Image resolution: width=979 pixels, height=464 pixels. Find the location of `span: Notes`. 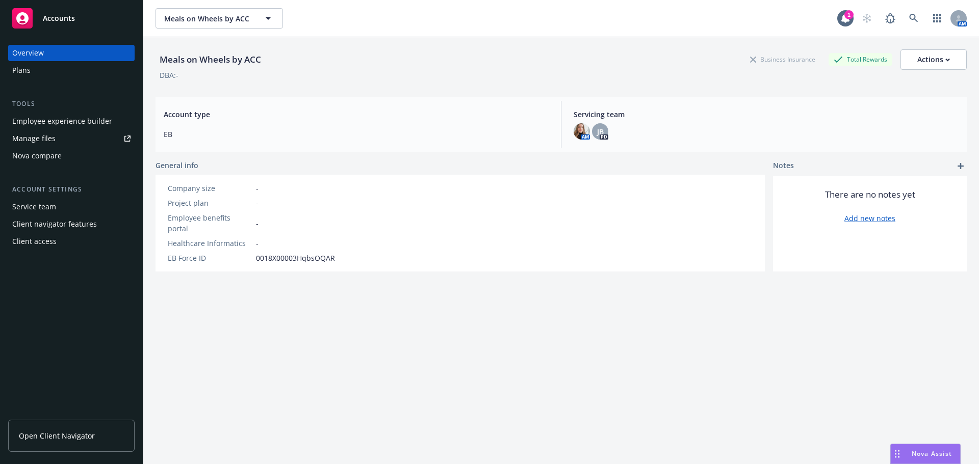

span: Notes is located at coordinates (783, 166).